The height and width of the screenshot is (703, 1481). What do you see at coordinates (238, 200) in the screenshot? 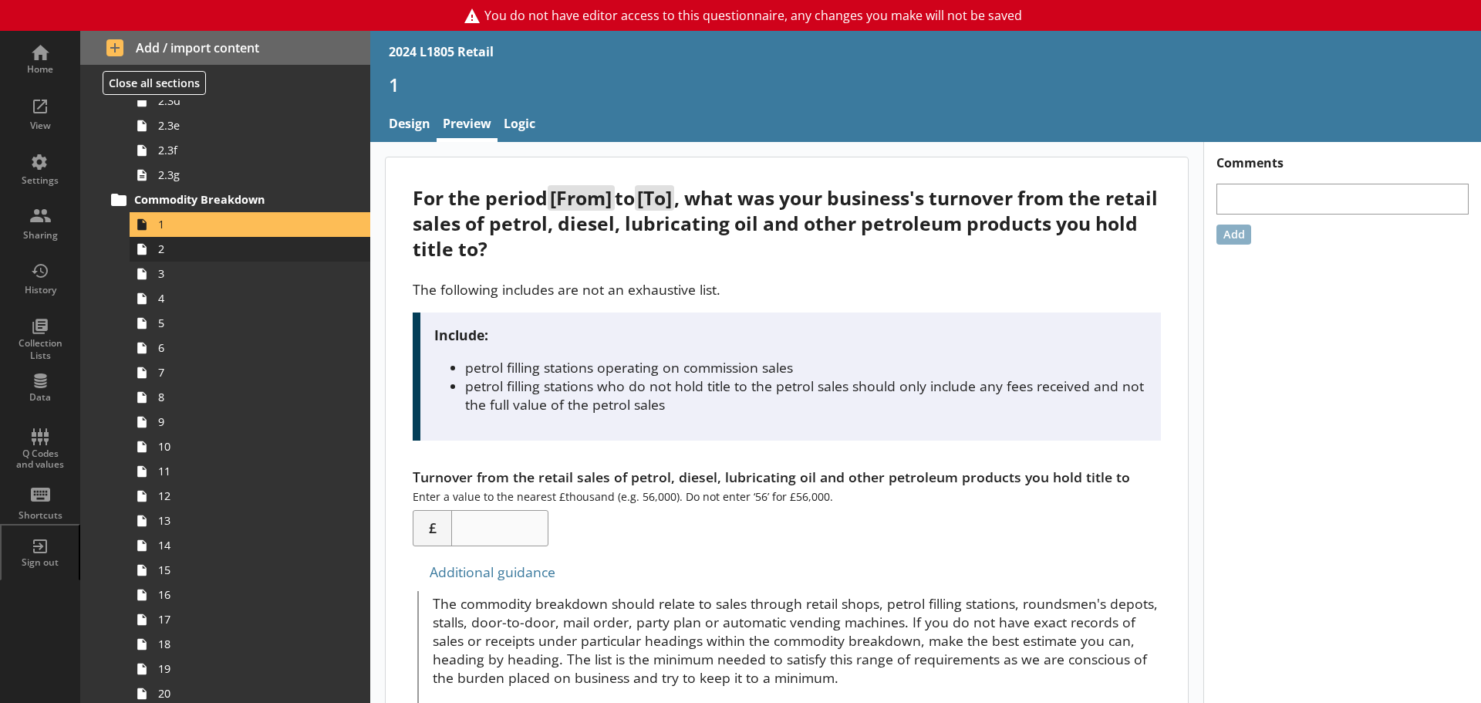
I see `a: Commodity Breakdown` at bounding box center [238, 200].